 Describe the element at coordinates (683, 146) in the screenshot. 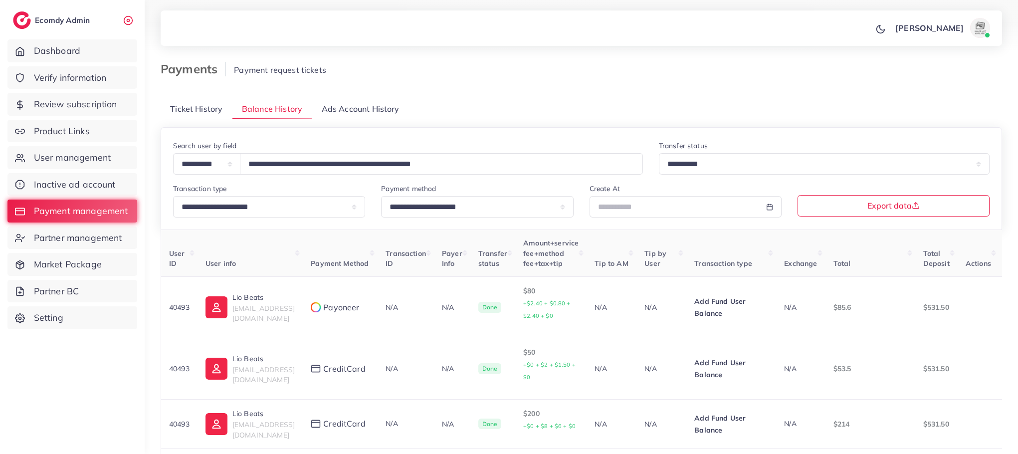

I see `label: Transfer status` at that location.